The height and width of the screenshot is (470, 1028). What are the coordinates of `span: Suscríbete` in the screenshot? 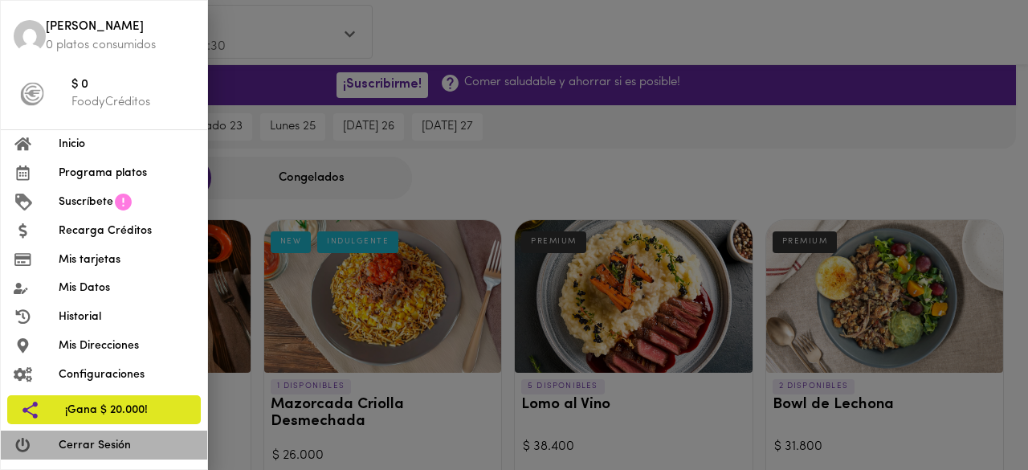 It's located at (86, 202).